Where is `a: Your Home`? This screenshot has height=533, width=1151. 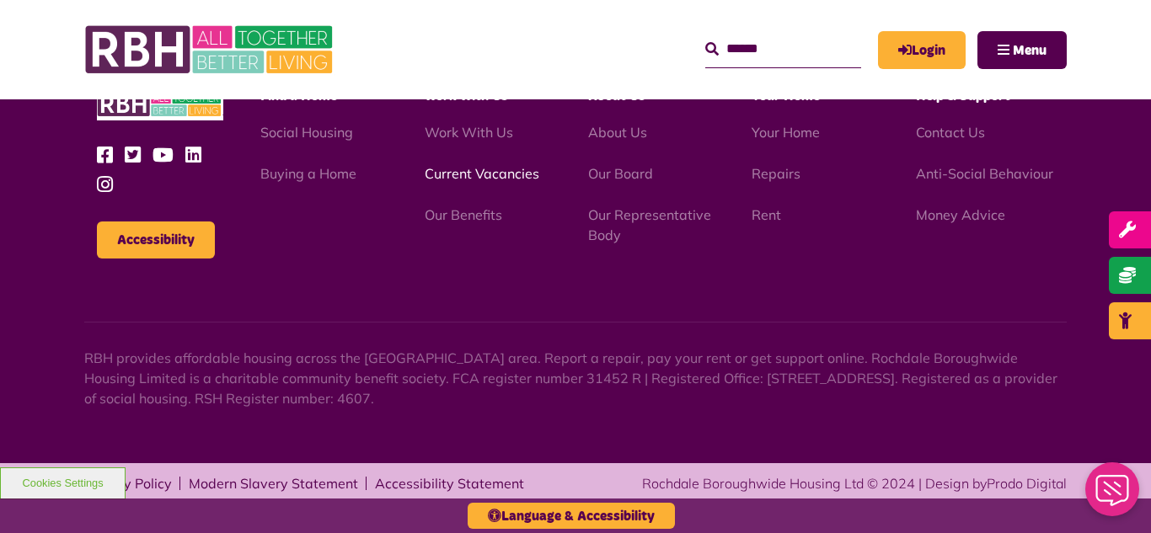
a: Your Home is located at coordinates (785, 132).